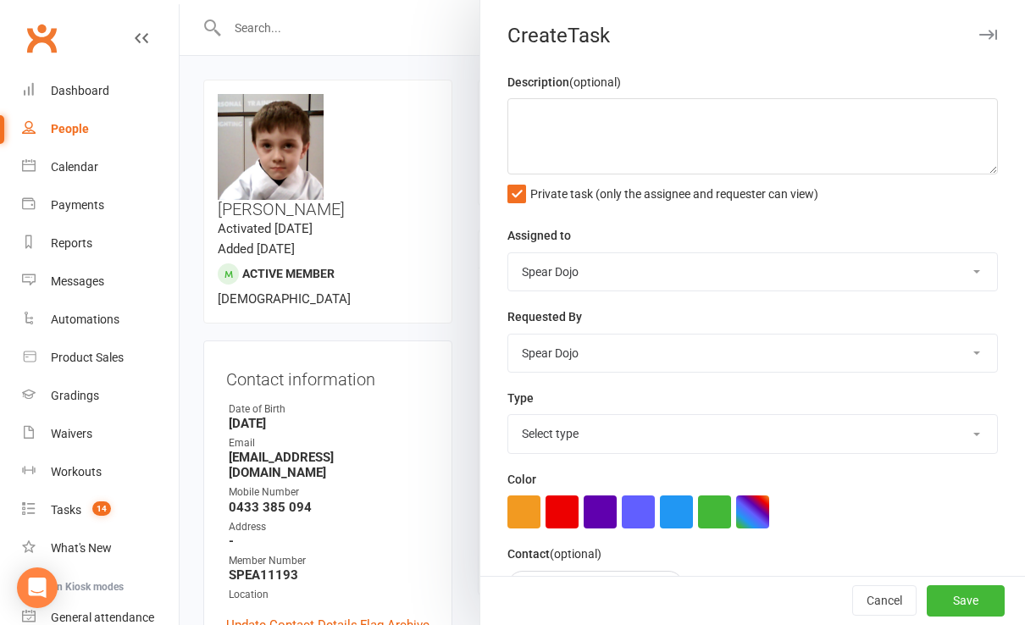  Describe the element at coordinates (520, 398) in the screenshot. I see `label: Type` at that location.